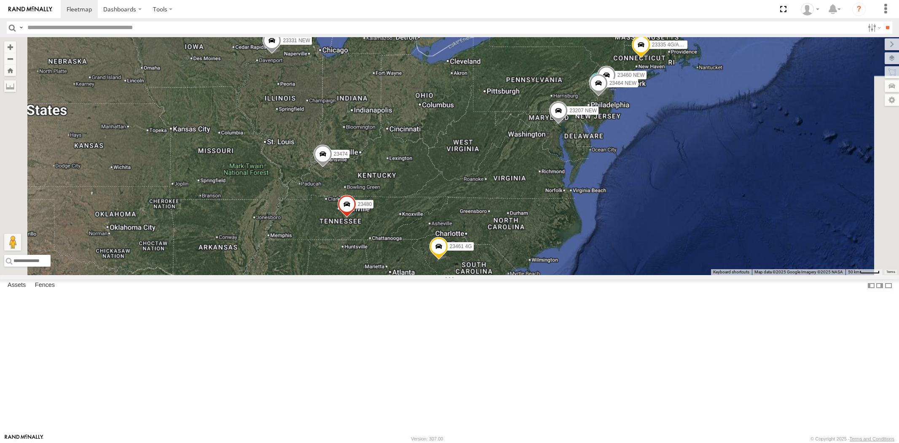 The width and height of the screenshot is (899, 443). I want to click on button: Zoom Home, so click(10, 70).